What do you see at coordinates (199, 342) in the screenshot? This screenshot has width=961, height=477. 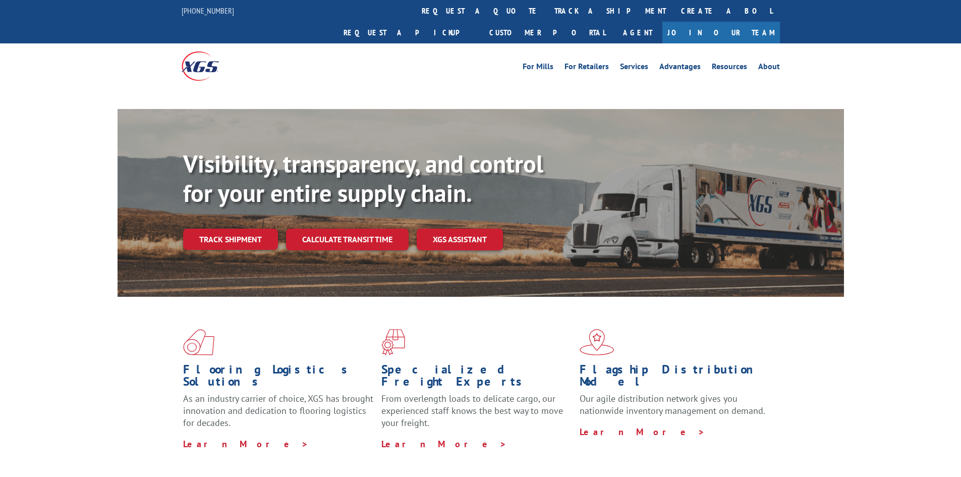 I see `img: xgs-icon-total-supply-chain-intelligence-red` at bounding box center [199, 342].